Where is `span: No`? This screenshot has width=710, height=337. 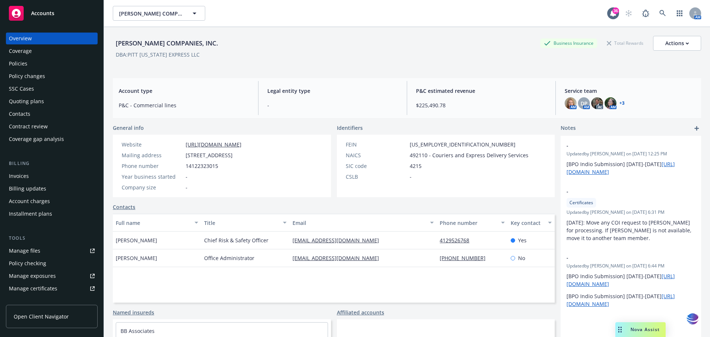
span: No is located at coordinates (521, 258).